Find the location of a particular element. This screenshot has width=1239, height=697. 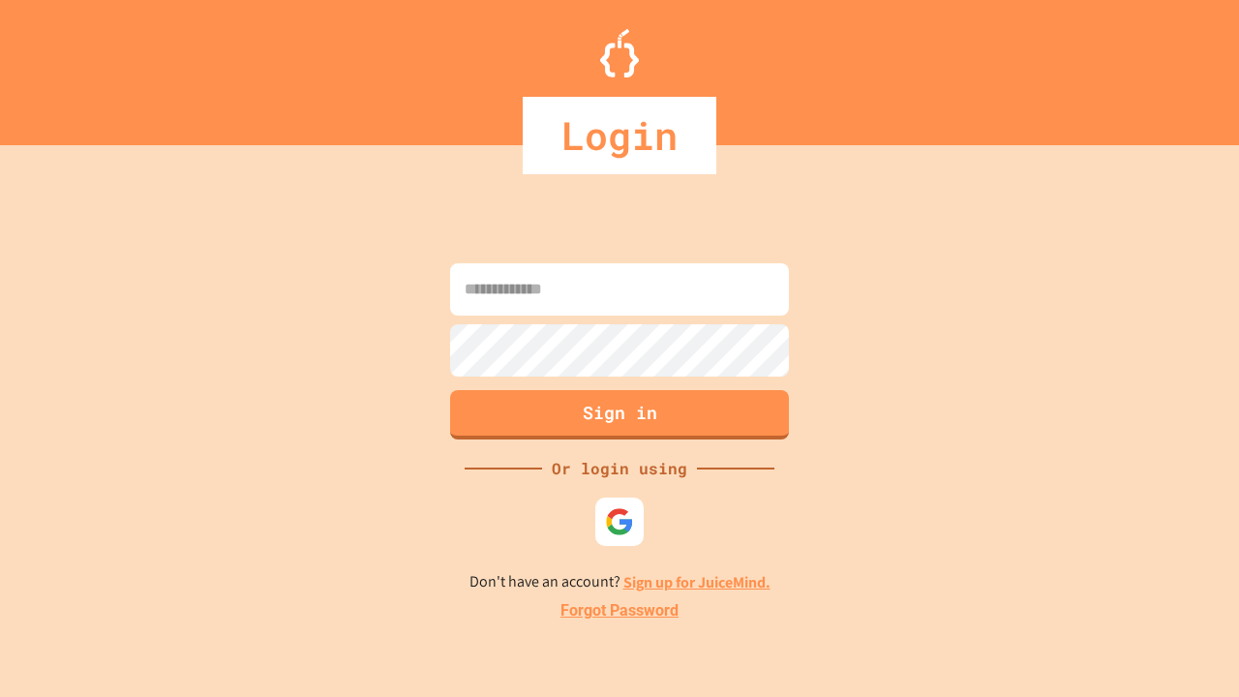

a: Forgot Password is located at coordinates (619, 611).